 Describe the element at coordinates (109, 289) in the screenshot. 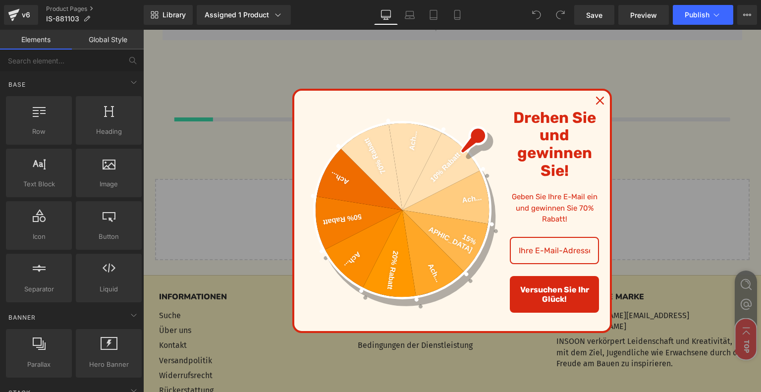

I see `span: Liquid` at that location.